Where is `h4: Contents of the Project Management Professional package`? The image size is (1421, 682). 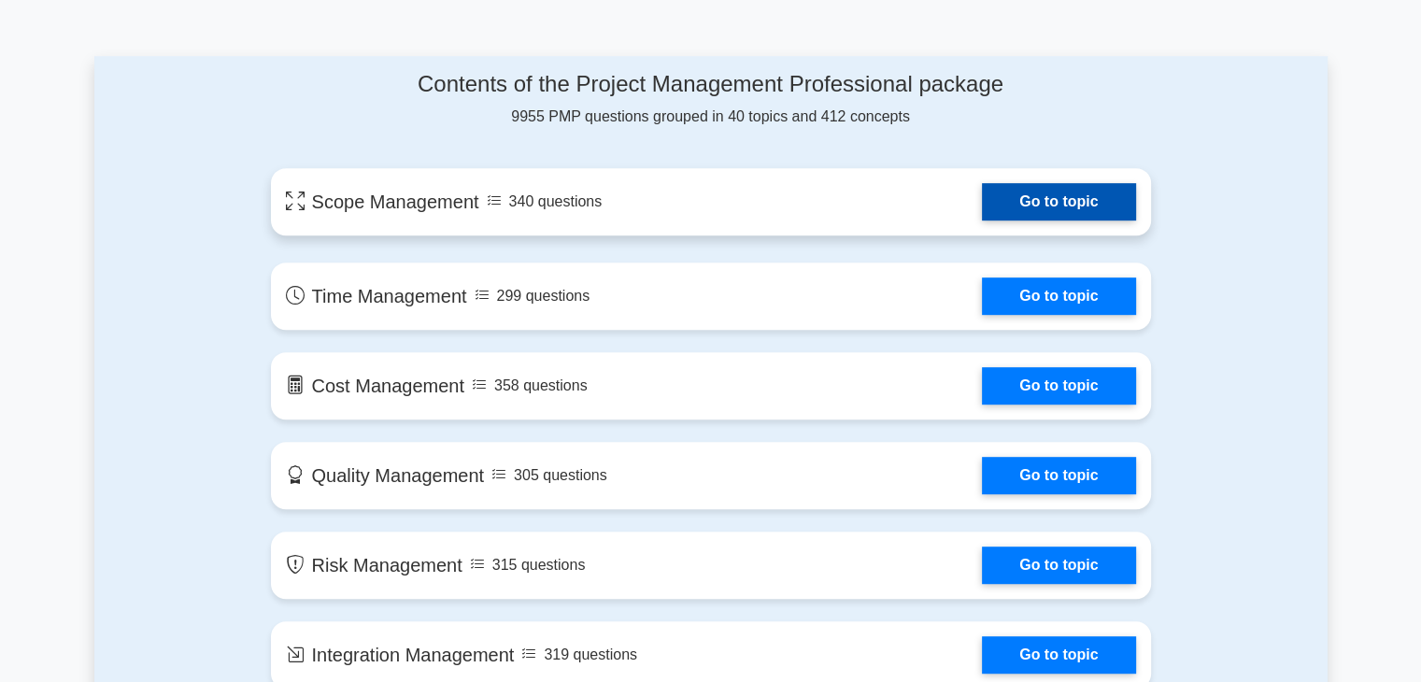
h4: Contents of the Project Management Professional package is located at coordinates (711, 84).